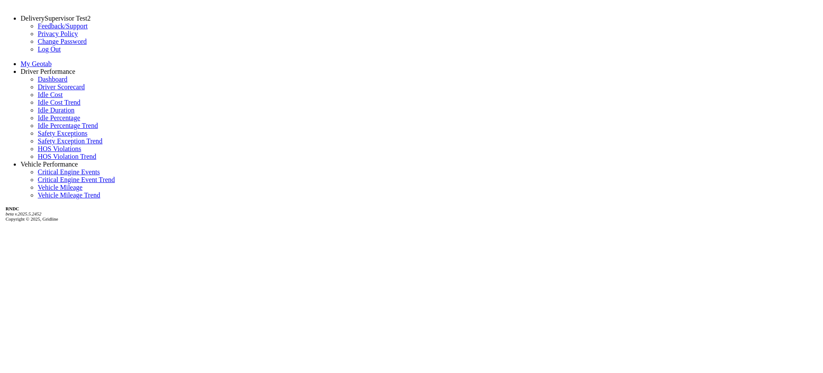 The height and width of the screenshot is (373, 823). Describe the element at coordinates (61, 87) in the screenshot. I see `a: Driver Scorecard` at that location.